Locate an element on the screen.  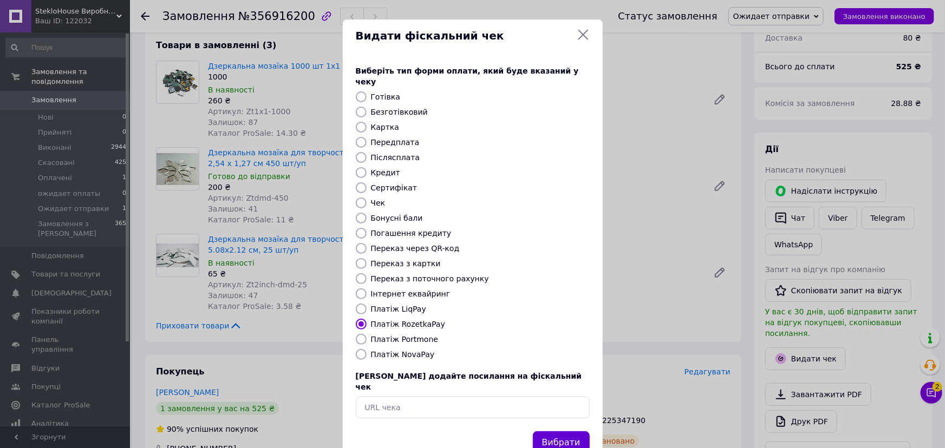
span: Видати фіскальний чек is located at coordinates (464, 36).